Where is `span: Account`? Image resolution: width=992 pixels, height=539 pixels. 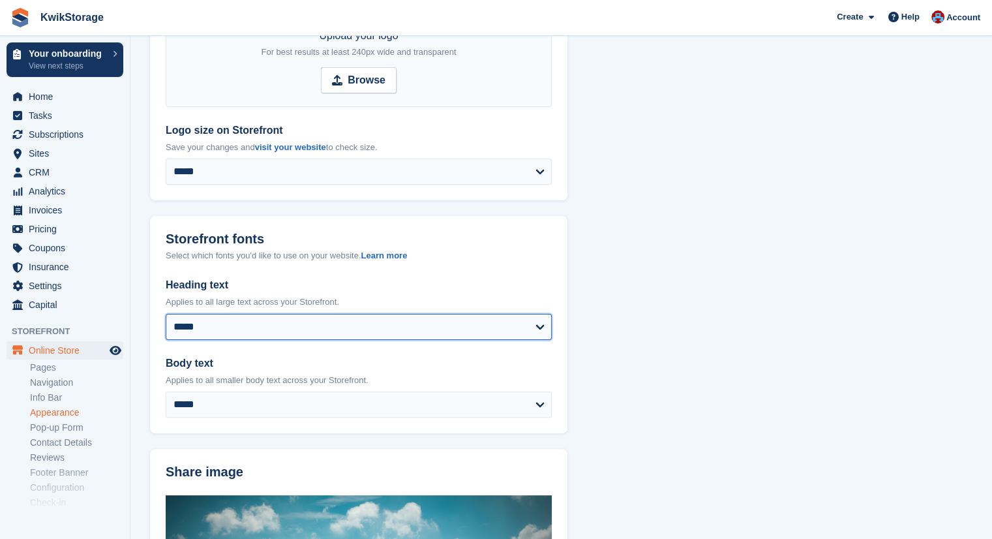
span: Account is located at coordinates (964, 18).